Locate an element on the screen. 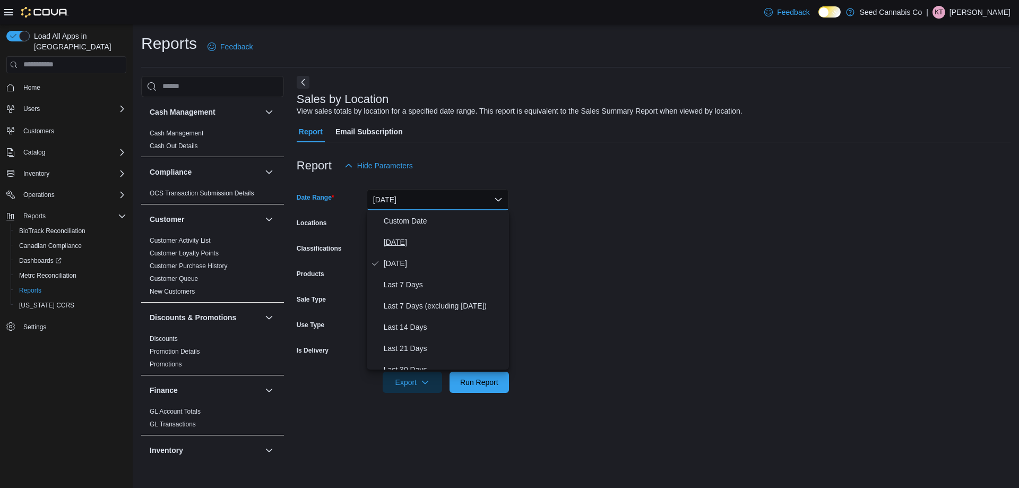 This screenshot has width=1019, height=488. a: Dashboards is located at coordinates (71, 261).